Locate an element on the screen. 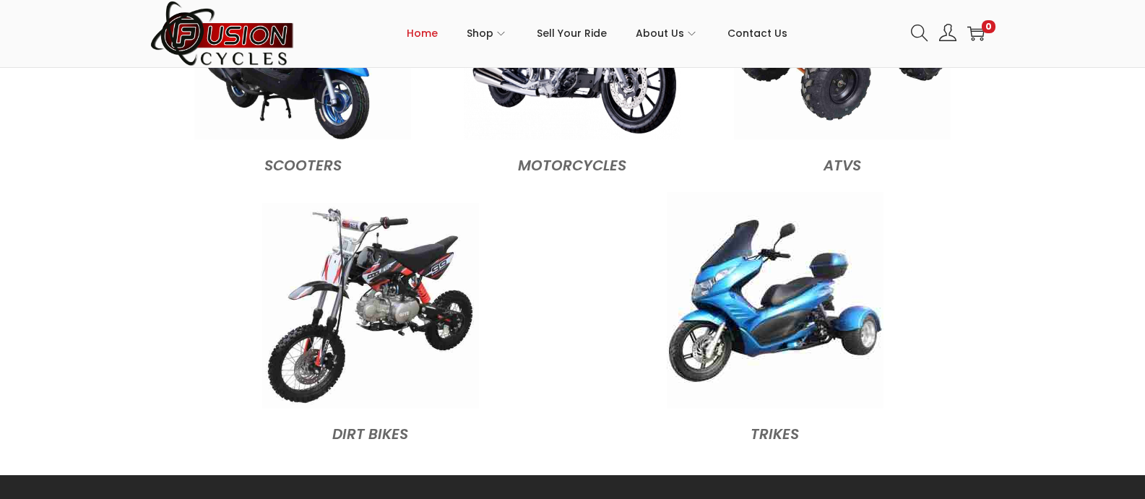 This screenshot has height=499, width=1145. figcaption: Dirt Bikes is located at coordinates (371, 431).